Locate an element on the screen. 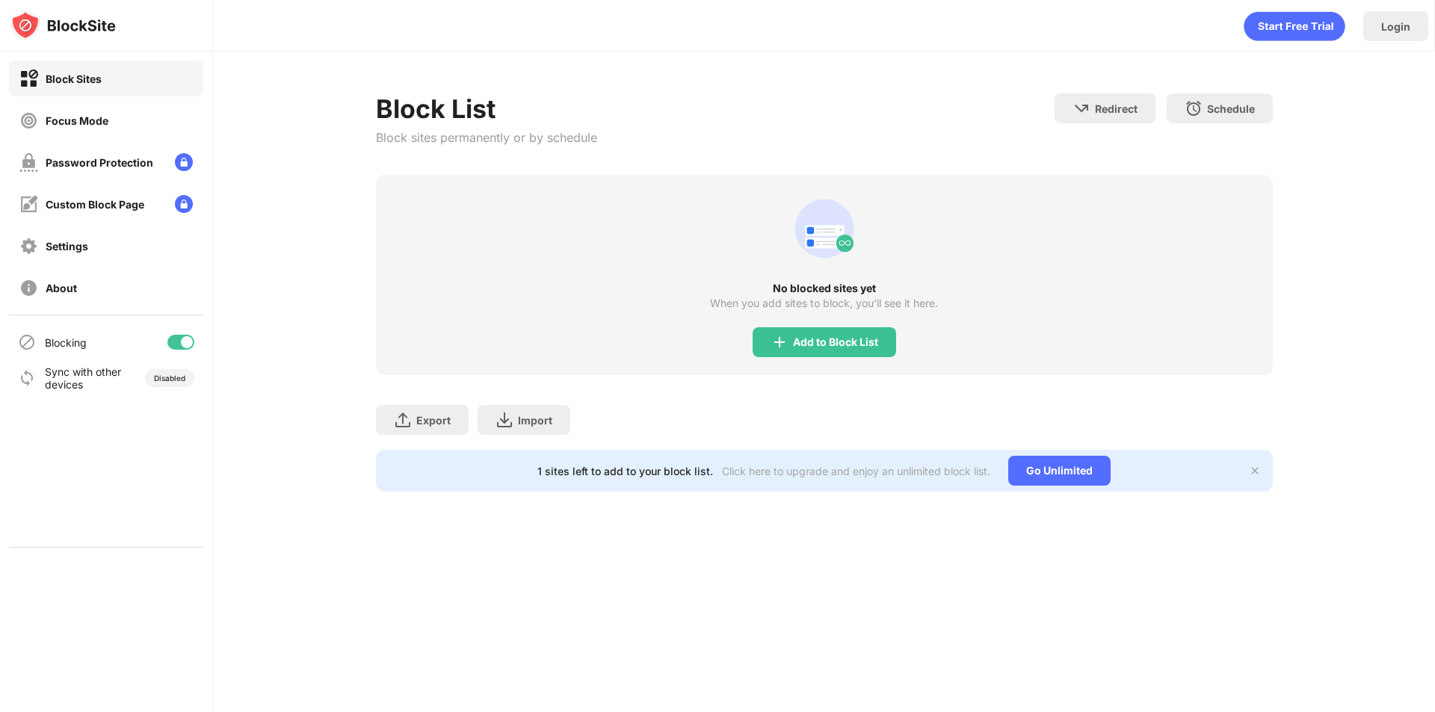  img: logo-blocksite.svg is located at coordinates (63, 25).